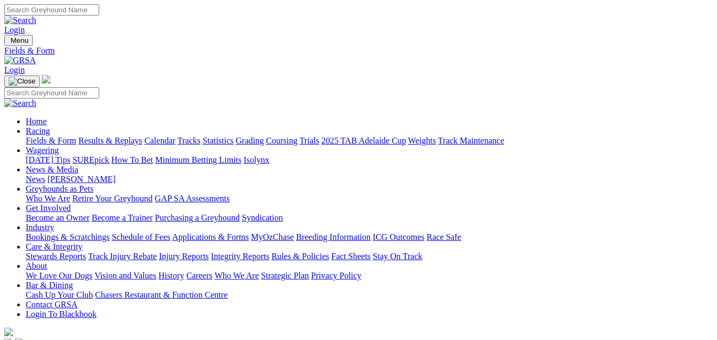 The image size is (717, 340). I want to click on a: Greyhounds as Pets, so click(59, 189).